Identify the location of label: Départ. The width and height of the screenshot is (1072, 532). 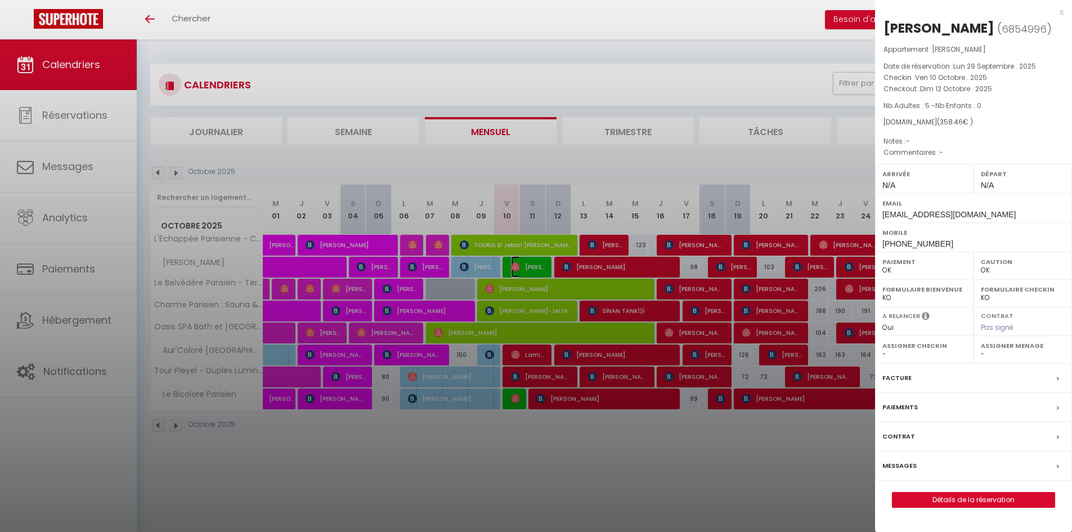
(1023, 174).